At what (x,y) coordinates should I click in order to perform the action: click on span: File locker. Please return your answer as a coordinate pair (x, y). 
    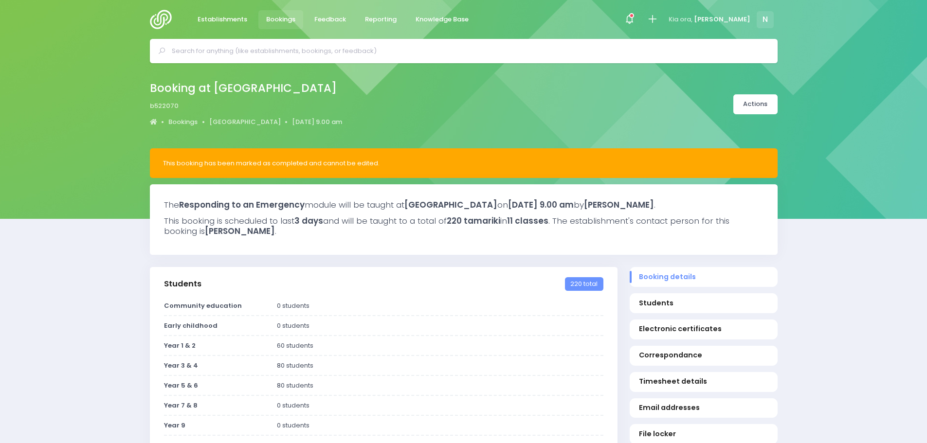
    Looking at the image, I should click on (703, 434).